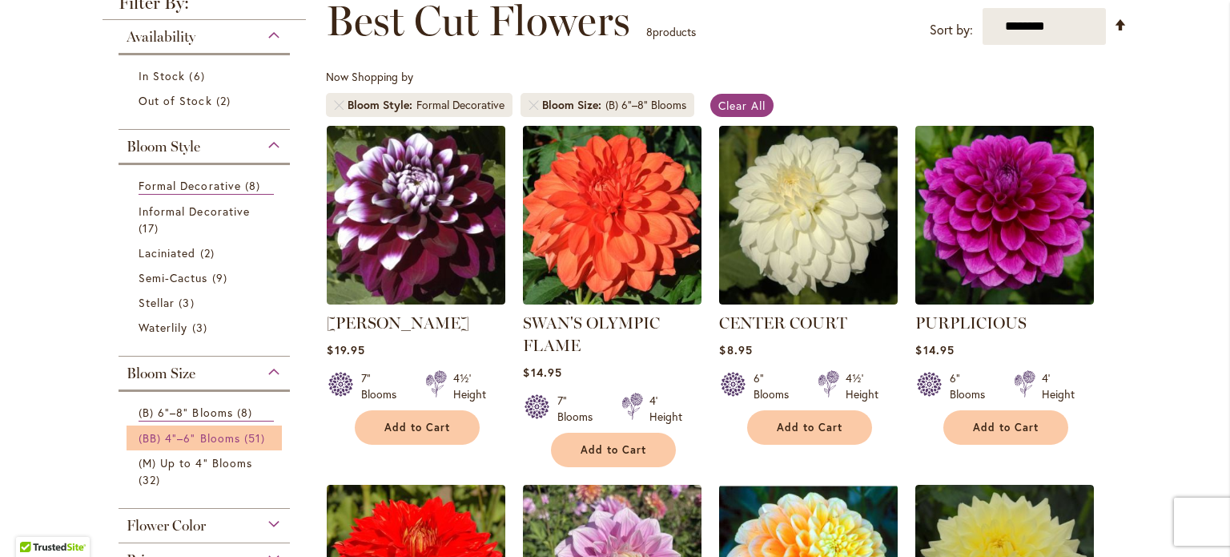 The image size is (1230, 557). What do you see at coordinates (186, 412) in the screenshot?
I see `span: (B) 6"–8" Blooms` at bounding box center [186, 412].